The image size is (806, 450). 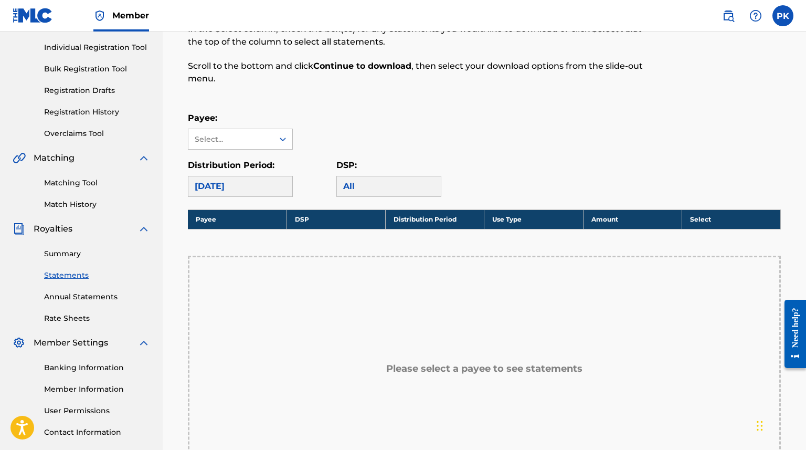 What do you see at coordinates (346, 165) in the screenshot?
I see `label: DSP:` at bounding box center [346, 165].